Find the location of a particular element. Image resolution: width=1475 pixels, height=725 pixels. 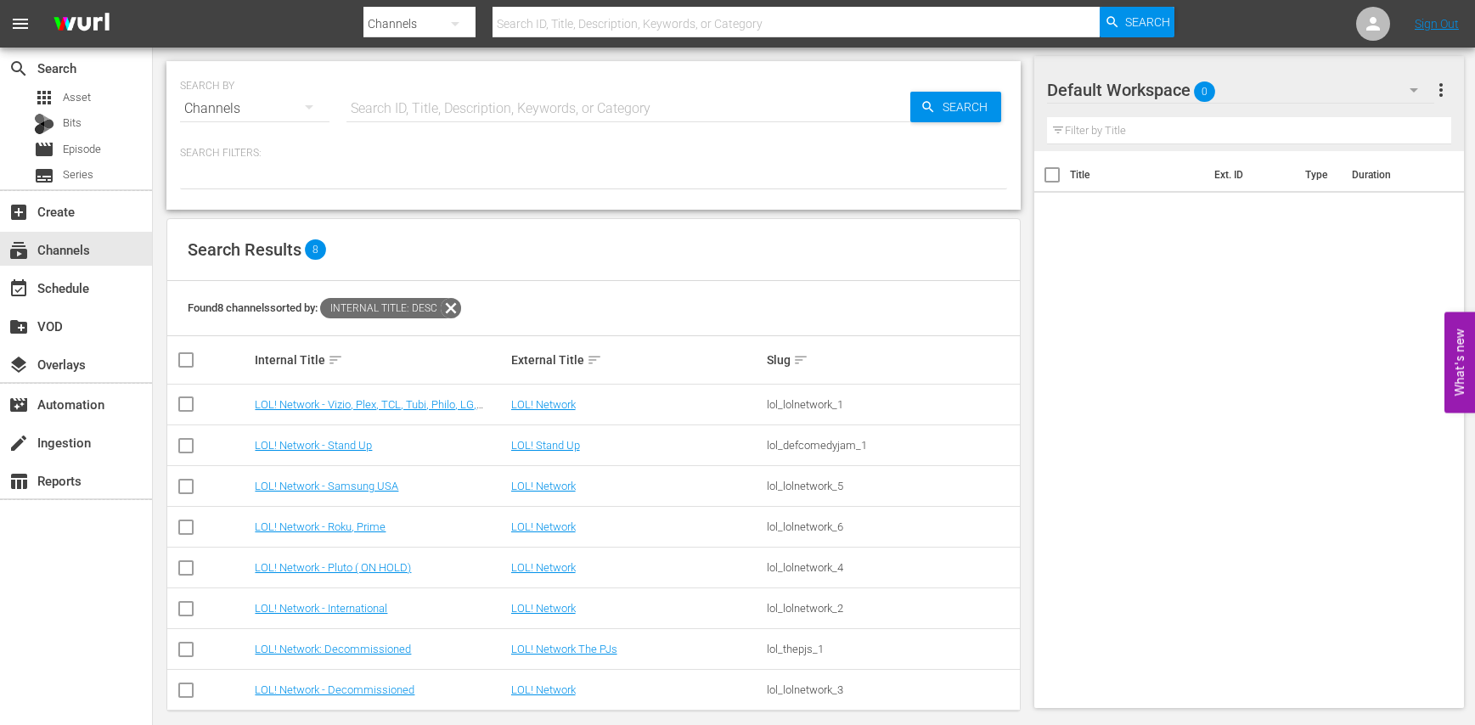

span: Reports is located at coordinates (19, 481).